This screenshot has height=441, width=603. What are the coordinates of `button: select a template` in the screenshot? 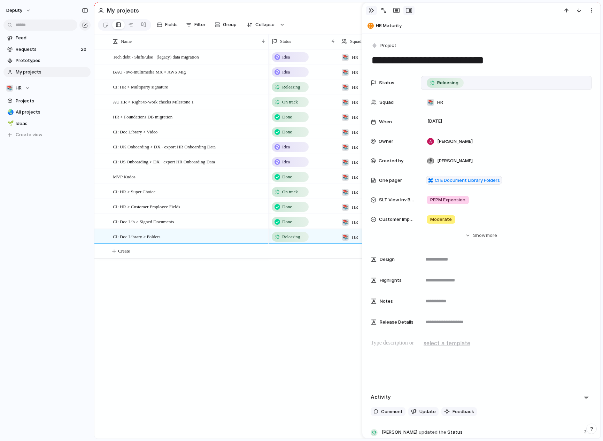 It's located at (447, 343).